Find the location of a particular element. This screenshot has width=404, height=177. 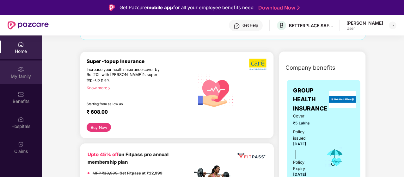

img: svg+xml;base64,PHN2ZyBpZD0iQ2xhaW0iIHhtbG5zPSJodHRwOi8vd3d3LnczLm9yZy8yMDAwL3N2ZyIgd2lkdGg9IjIwIi... is located at coordinates (21, 144).